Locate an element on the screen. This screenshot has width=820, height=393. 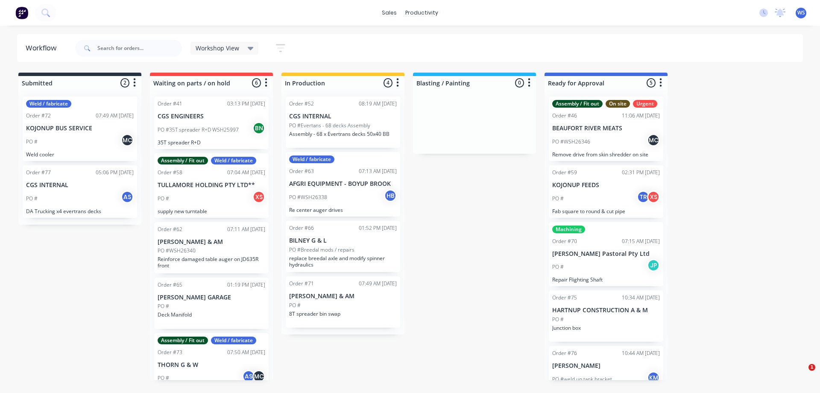
p: TULLAMORE HOLDING PTY LTD** is located at coordinates (212, 185).